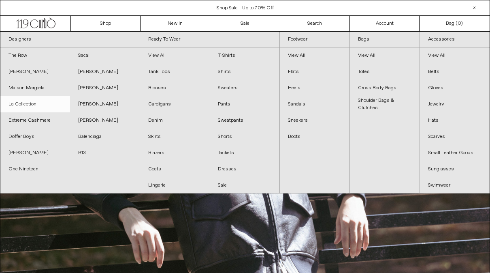  Describe the element at coordinates (175, 120) in the screenshot. I see `a: Denim` at that location.